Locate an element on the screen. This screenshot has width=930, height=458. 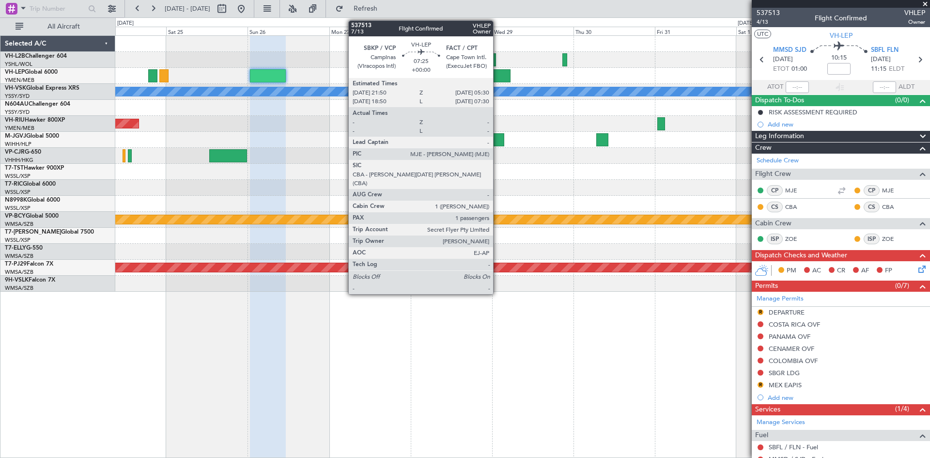
a: N604AUChallenger 604 is located at coordinates (37, 104).